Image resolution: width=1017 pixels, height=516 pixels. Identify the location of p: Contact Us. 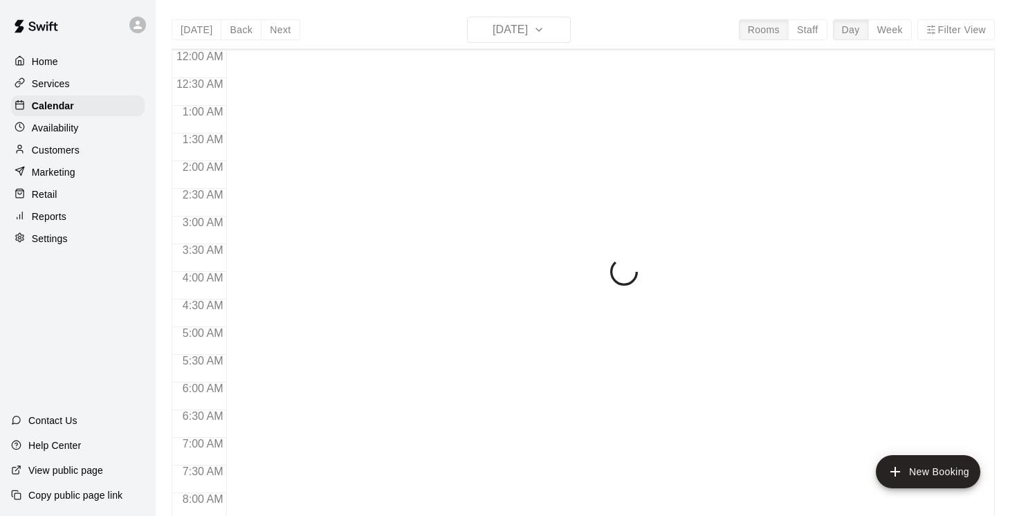
(53, 420).